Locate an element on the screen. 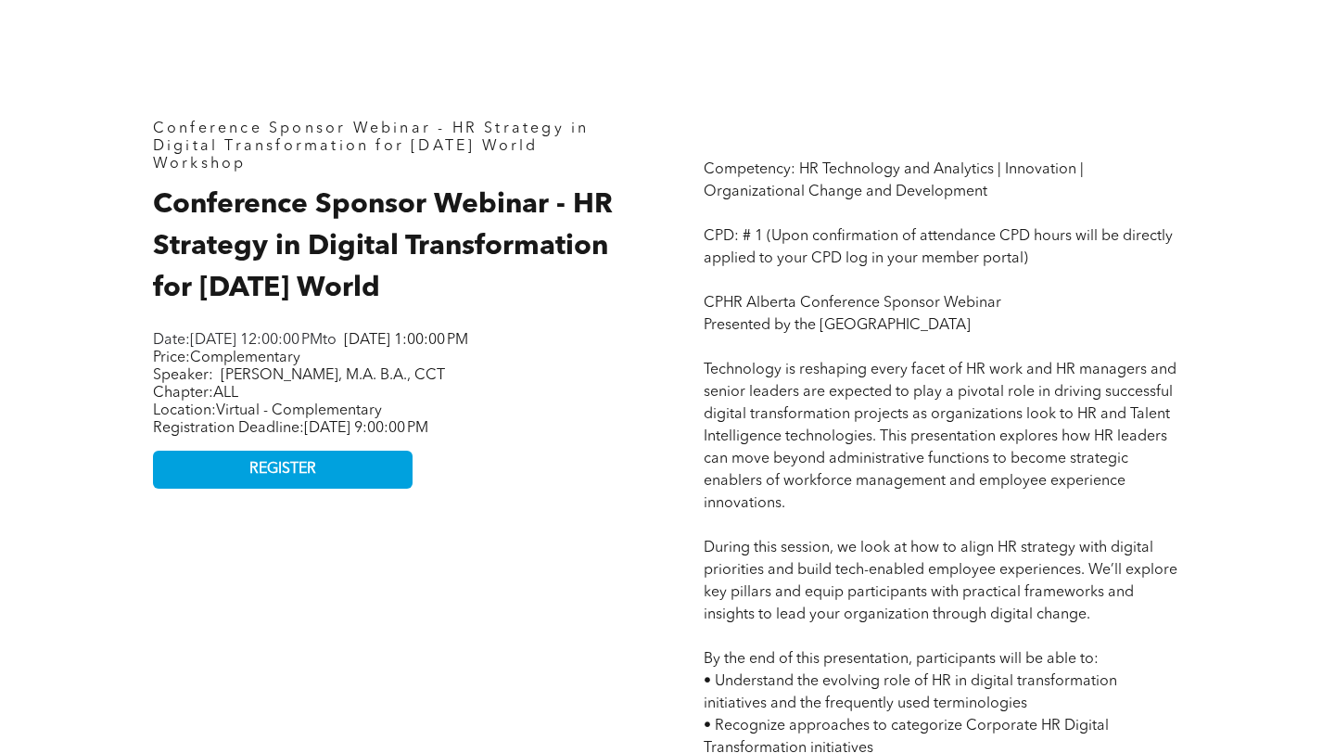  span: REGISTER is located at coordinates (283, 469).